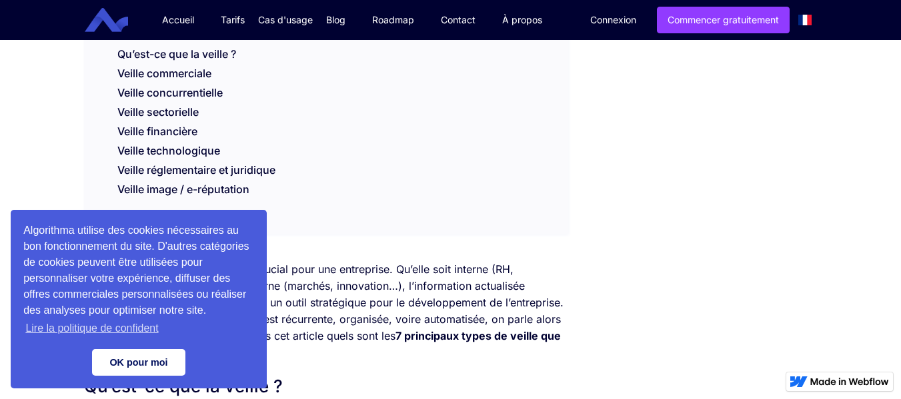 The image size is (901, 399). I want to click on a: learn more about cookies, so click(92, 329).